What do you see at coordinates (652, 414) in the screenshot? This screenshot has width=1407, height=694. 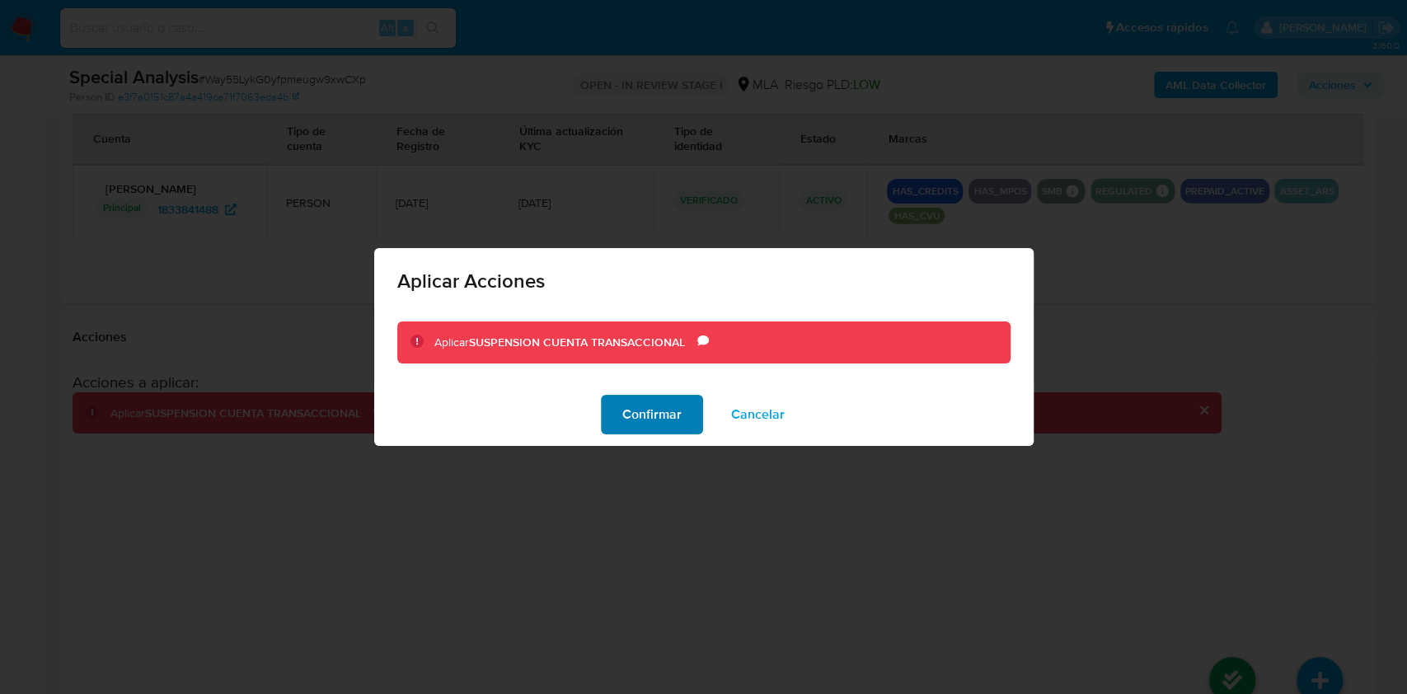 I see `button: Confirmar` at bounding box center [652, 414].